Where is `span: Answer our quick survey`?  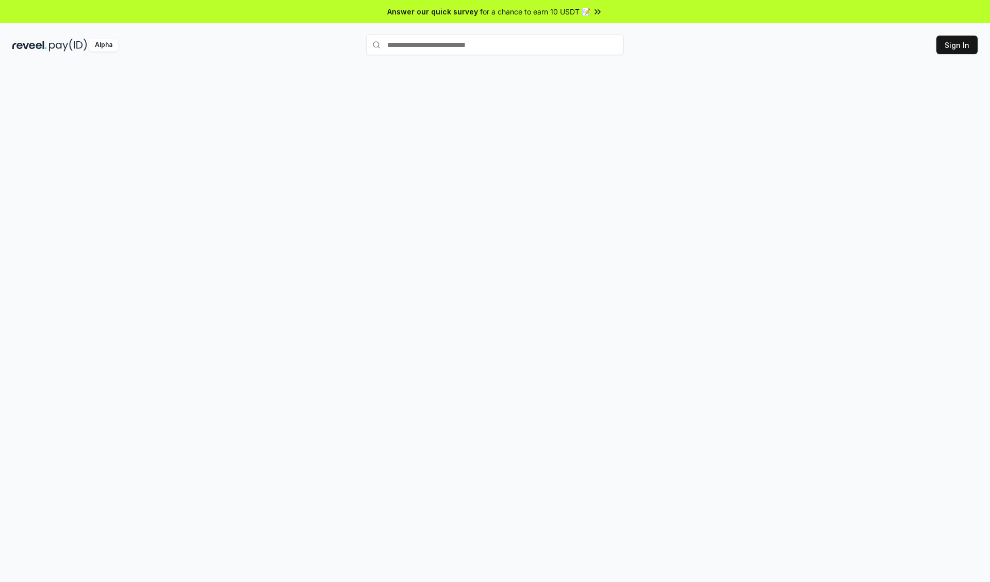
span: Answer our quick survey is located at coordinates (432, 11).